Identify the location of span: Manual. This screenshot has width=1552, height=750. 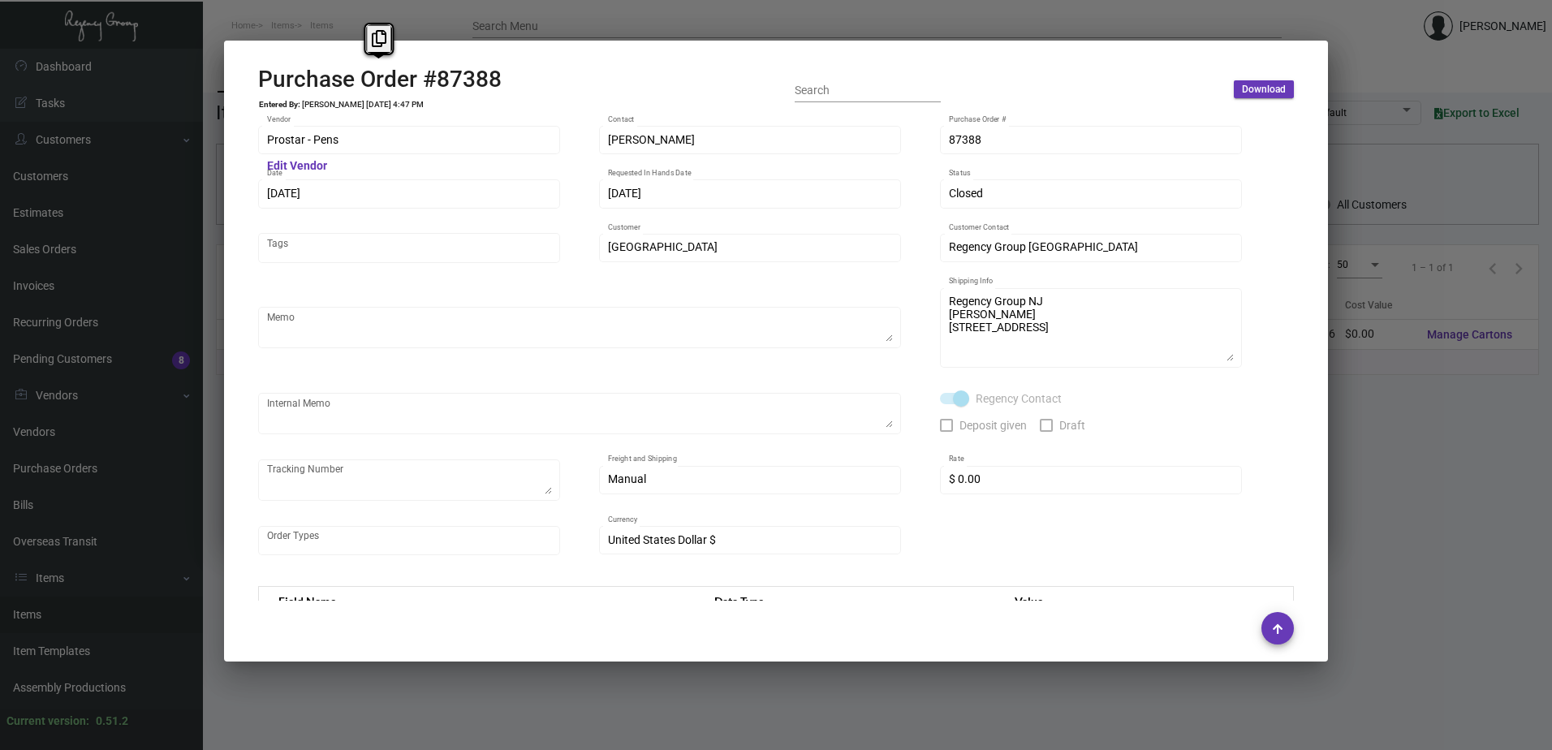
(627, 479).